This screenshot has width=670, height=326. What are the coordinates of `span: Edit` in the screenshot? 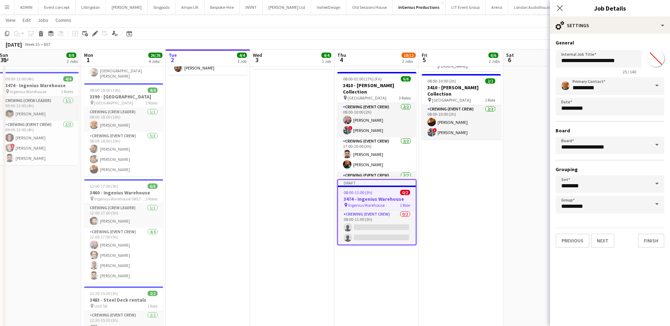 It's located at (26, 20).